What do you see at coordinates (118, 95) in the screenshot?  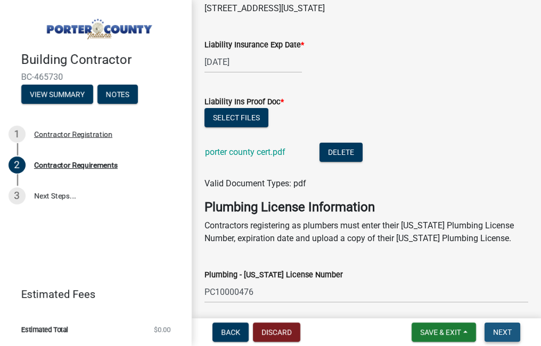 I see `wm-modal-confirm: Notes` at bounding box center [118, 95].